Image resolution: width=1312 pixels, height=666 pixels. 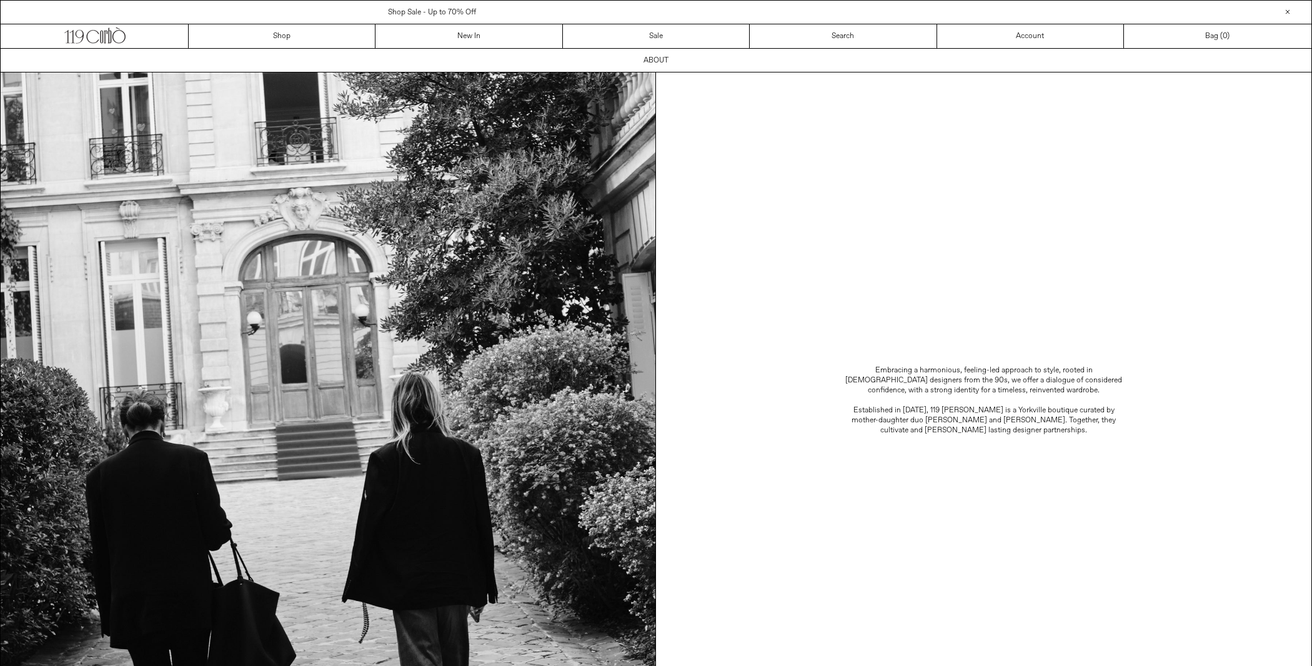 What do you see at coordinates (656, 61) in the screenshot?
I see `p: ABOUT` at bounding box center [656, 61].